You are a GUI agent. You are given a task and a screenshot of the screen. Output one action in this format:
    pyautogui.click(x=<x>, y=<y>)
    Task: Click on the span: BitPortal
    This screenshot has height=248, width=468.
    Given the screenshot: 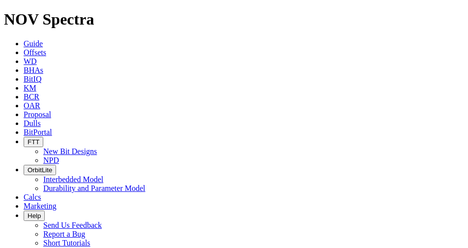 What is the action you would take?
    pyautogui.click(x=38, y=132)
    